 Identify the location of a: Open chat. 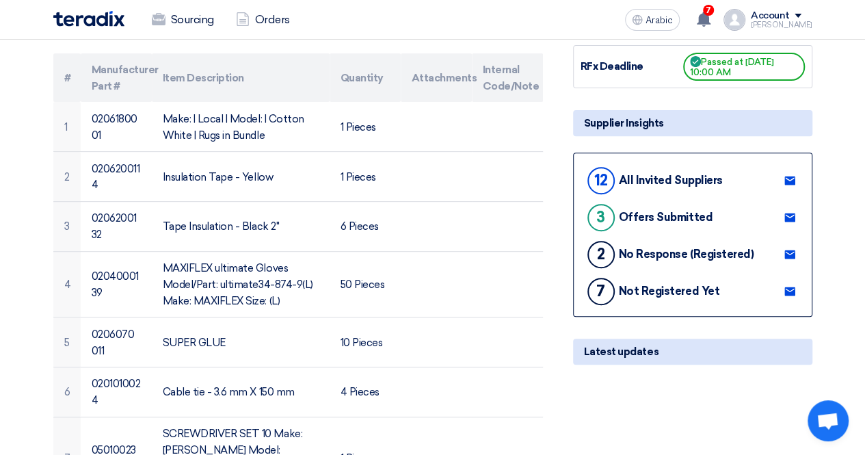
(828, 420).